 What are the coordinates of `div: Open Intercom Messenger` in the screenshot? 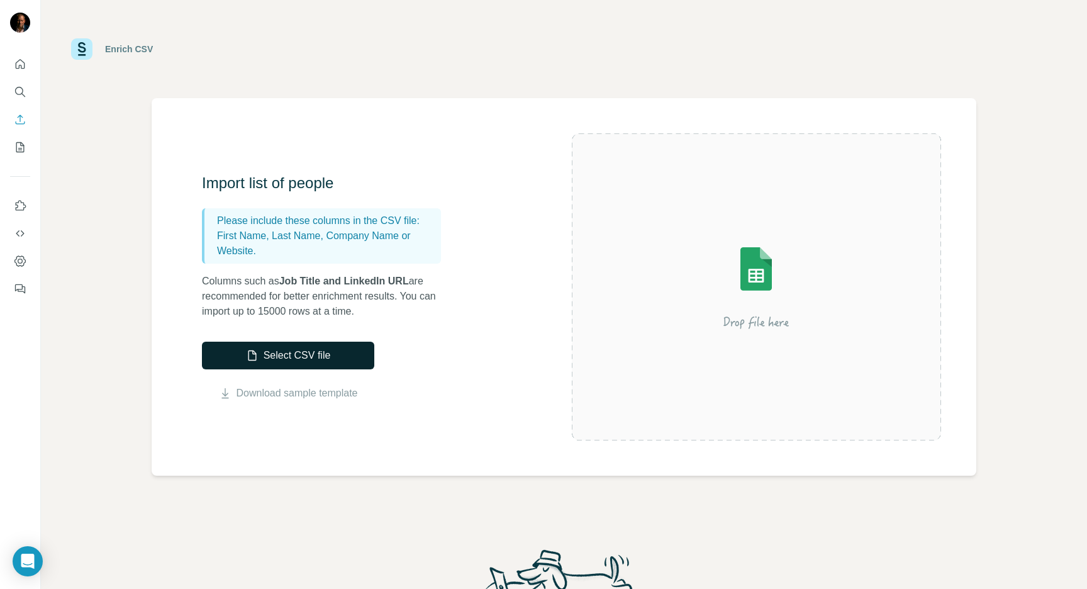 It's located at (28, 561).